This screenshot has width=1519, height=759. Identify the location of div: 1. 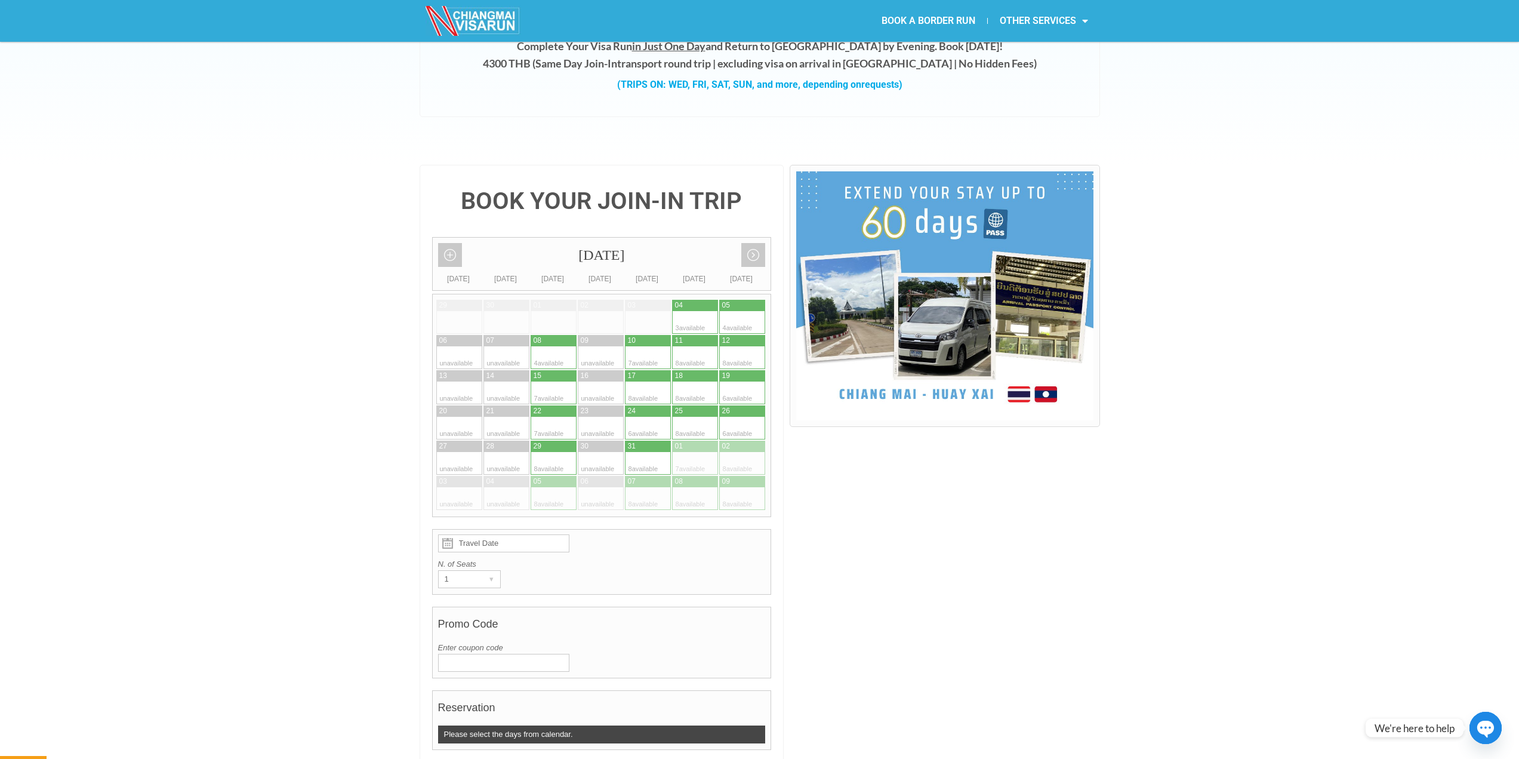
(458, 579).